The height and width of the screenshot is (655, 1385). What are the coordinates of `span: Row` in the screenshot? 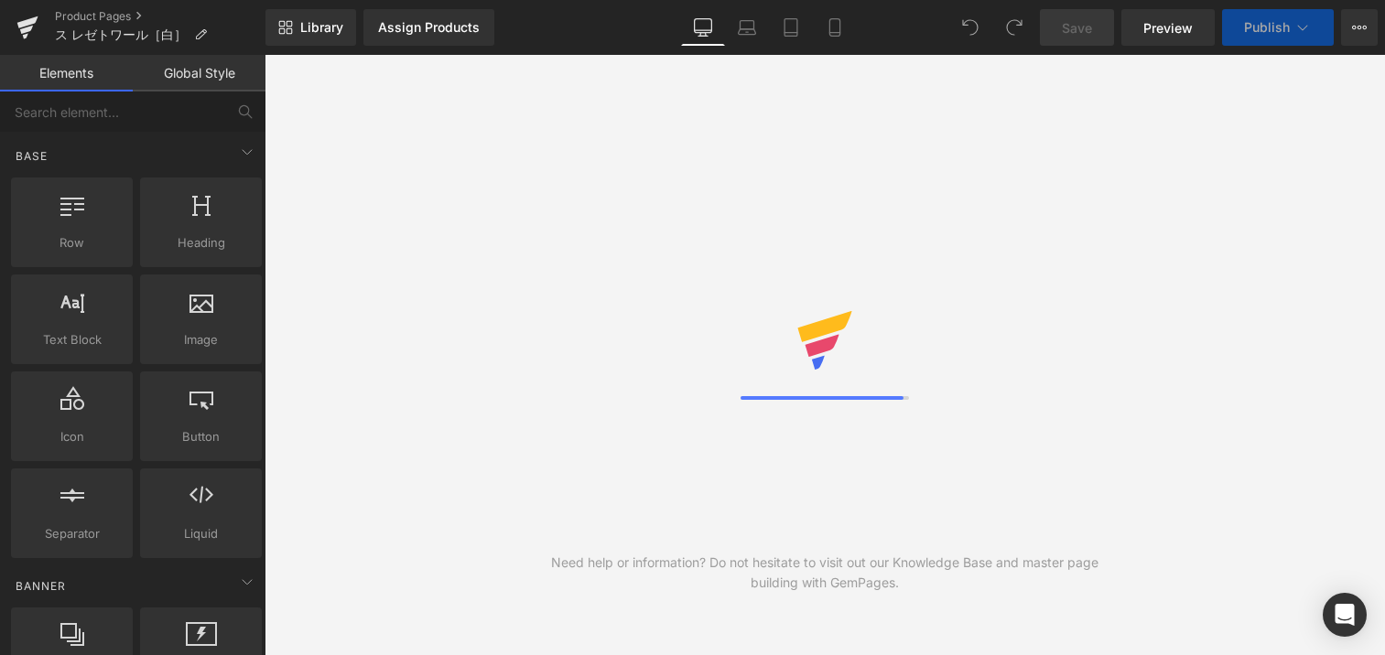 It's located at (71, 243).